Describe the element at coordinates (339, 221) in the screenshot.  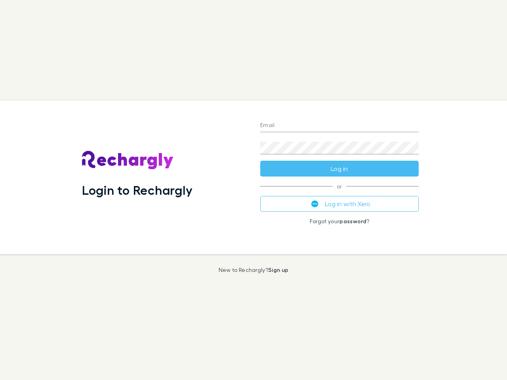
I see `p: Forgot your ?` at that location.